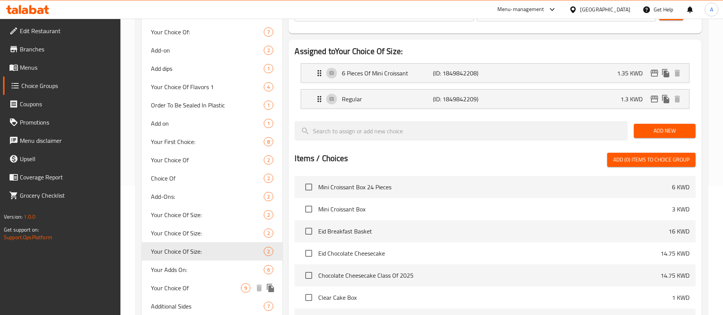 This screenshot has height=315, width=723. I want to click on span: 9, so click(245, 288).